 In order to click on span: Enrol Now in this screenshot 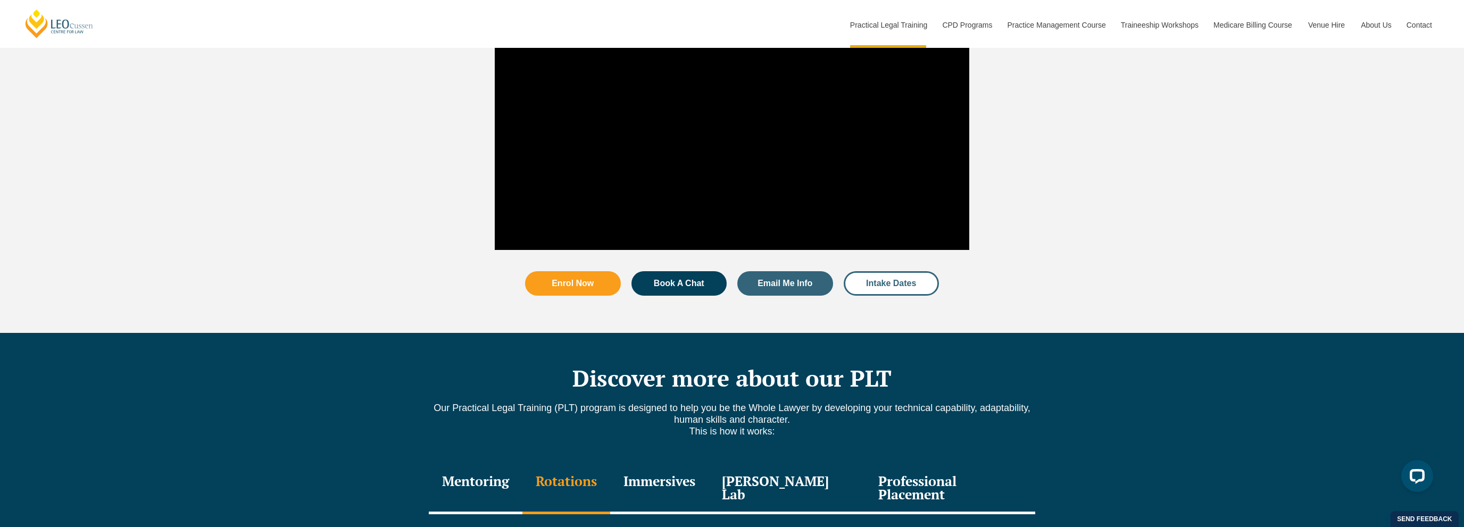, I will do `click(572, 284)`.